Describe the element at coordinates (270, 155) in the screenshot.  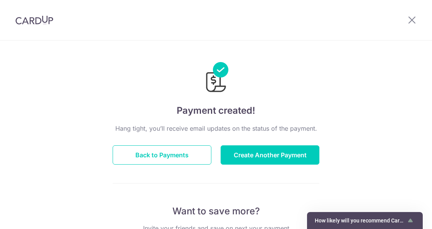
I see `button: Create Another Payment` at that location.